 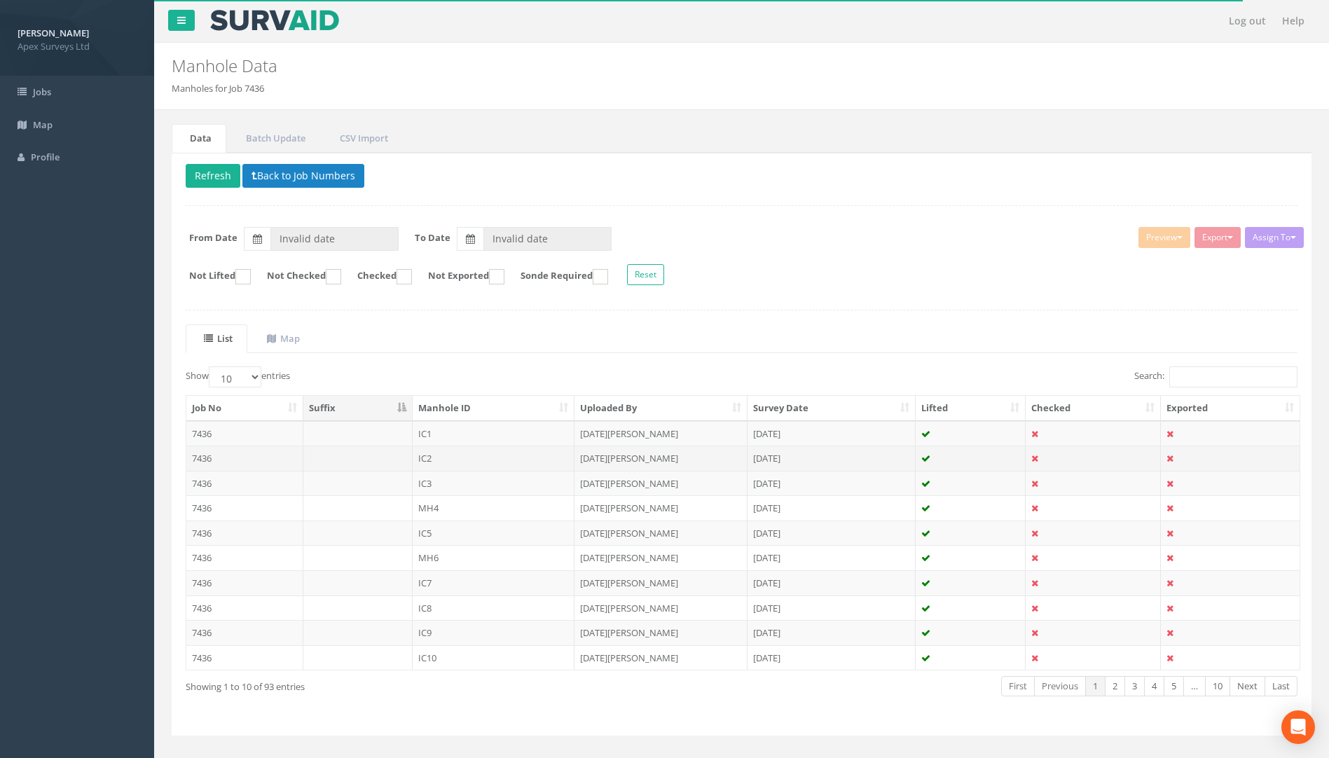 What do you see at coordinates (199, 138) in the screenshot?
I see `a: Data` at bounding box center [199, 138].